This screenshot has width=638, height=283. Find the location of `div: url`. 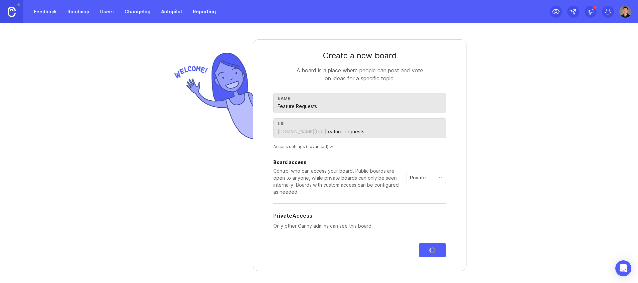

div: url is located at coordinates (359, 124).